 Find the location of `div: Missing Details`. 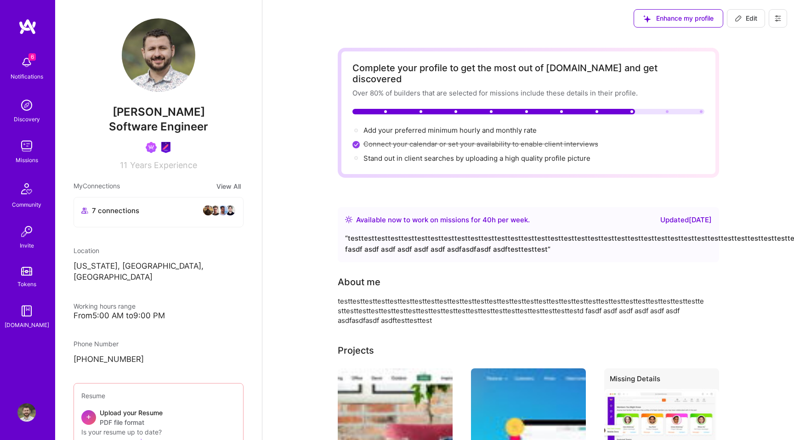

div: Missing Details is located at coordinates (662, 380).